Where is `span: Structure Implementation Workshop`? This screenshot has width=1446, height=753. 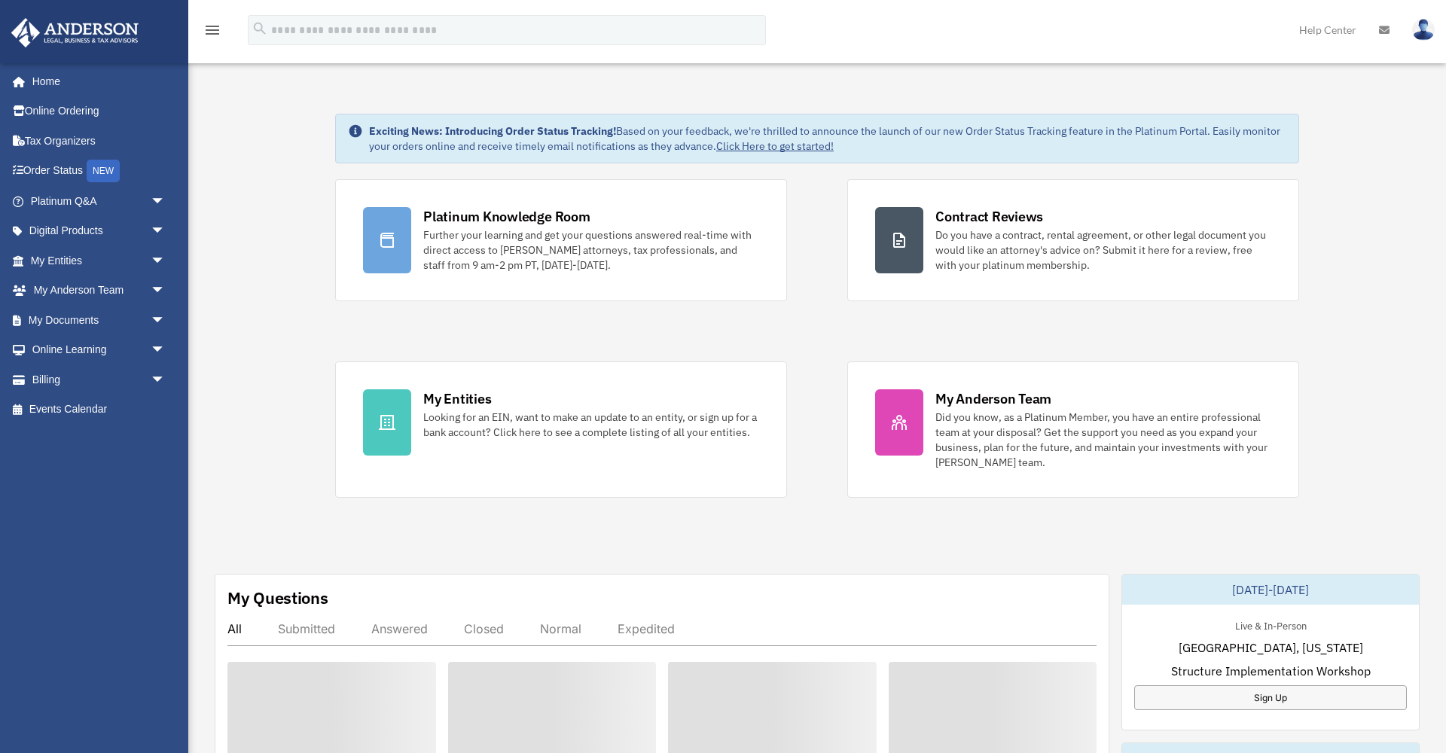
span: Structure Implementation Workshop is located at coordinates (1271, 671).